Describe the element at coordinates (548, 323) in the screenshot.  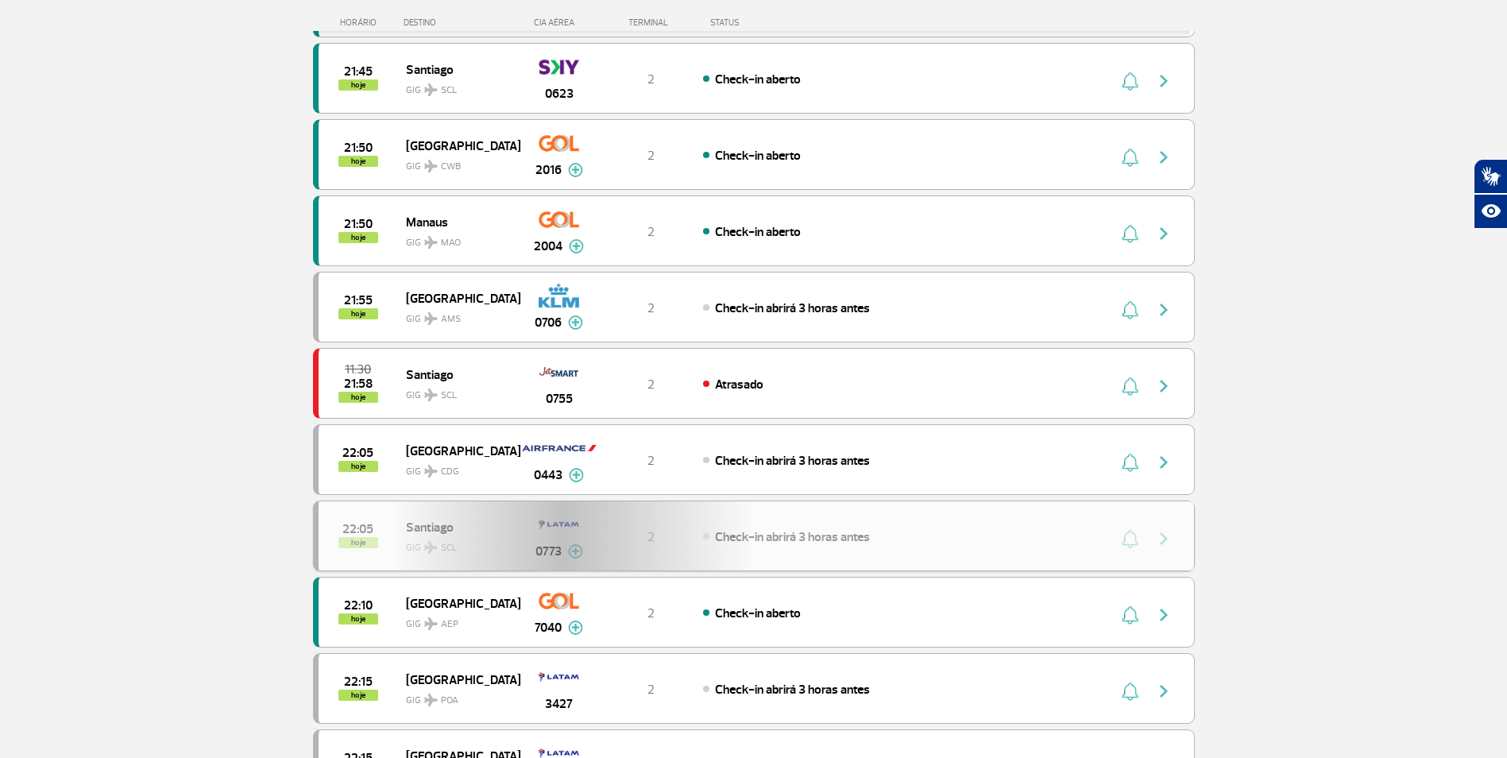
I see `span: 0706` at that location.